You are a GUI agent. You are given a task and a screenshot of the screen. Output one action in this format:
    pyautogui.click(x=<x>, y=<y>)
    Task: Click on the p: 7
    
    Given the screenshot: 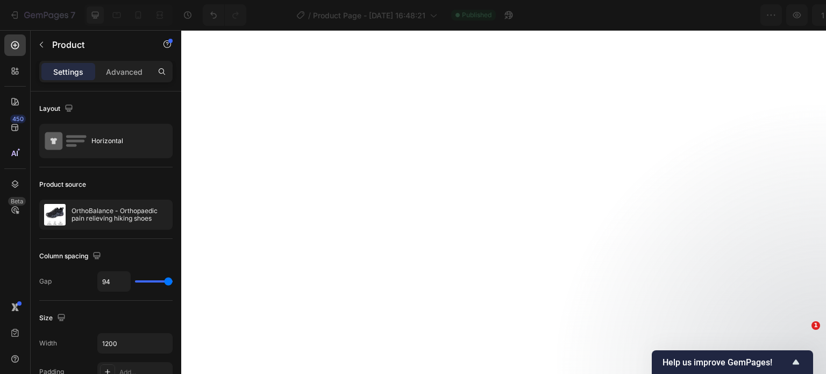 What is the action you would take?
    pyautogui.click(x=73, y=15)
    